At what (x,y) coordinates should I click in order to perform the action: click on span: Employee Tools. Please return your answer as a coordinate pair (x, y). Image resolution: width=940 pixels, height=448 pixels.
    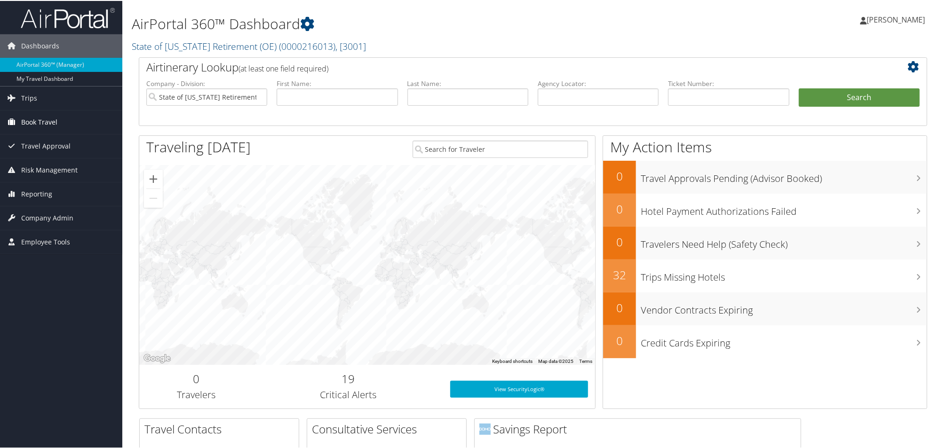
    Looking at the image, I should click on (46, 241).